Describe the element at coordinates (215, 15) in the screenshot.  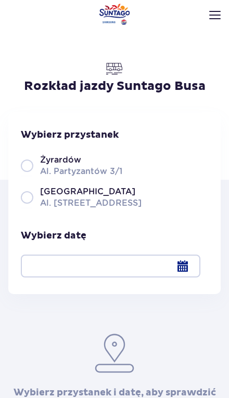
I see `img: Open menu` at that location.